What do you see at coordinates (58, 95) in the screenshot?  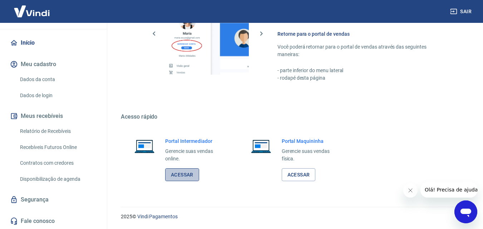 I see `a: Dados de login` at bounding box center [58, 95].